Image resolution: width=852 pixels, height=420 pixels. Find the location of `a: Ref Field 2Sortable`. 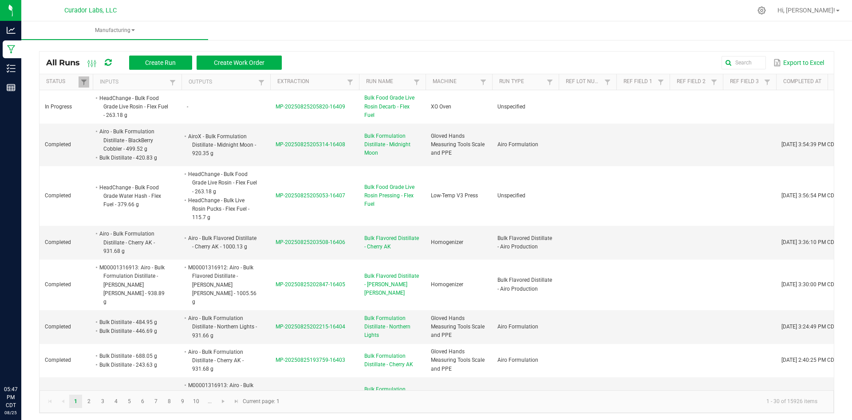

a: Ref Field 2Sortable is located at coordinates (693, 82).